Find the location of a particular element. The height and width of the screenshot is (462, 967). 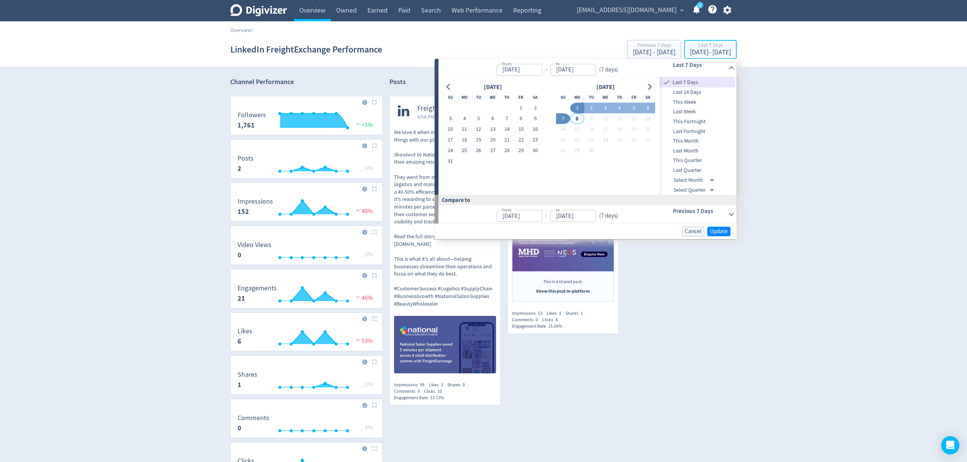

span: expand_more is located at coordinates (682, 10).